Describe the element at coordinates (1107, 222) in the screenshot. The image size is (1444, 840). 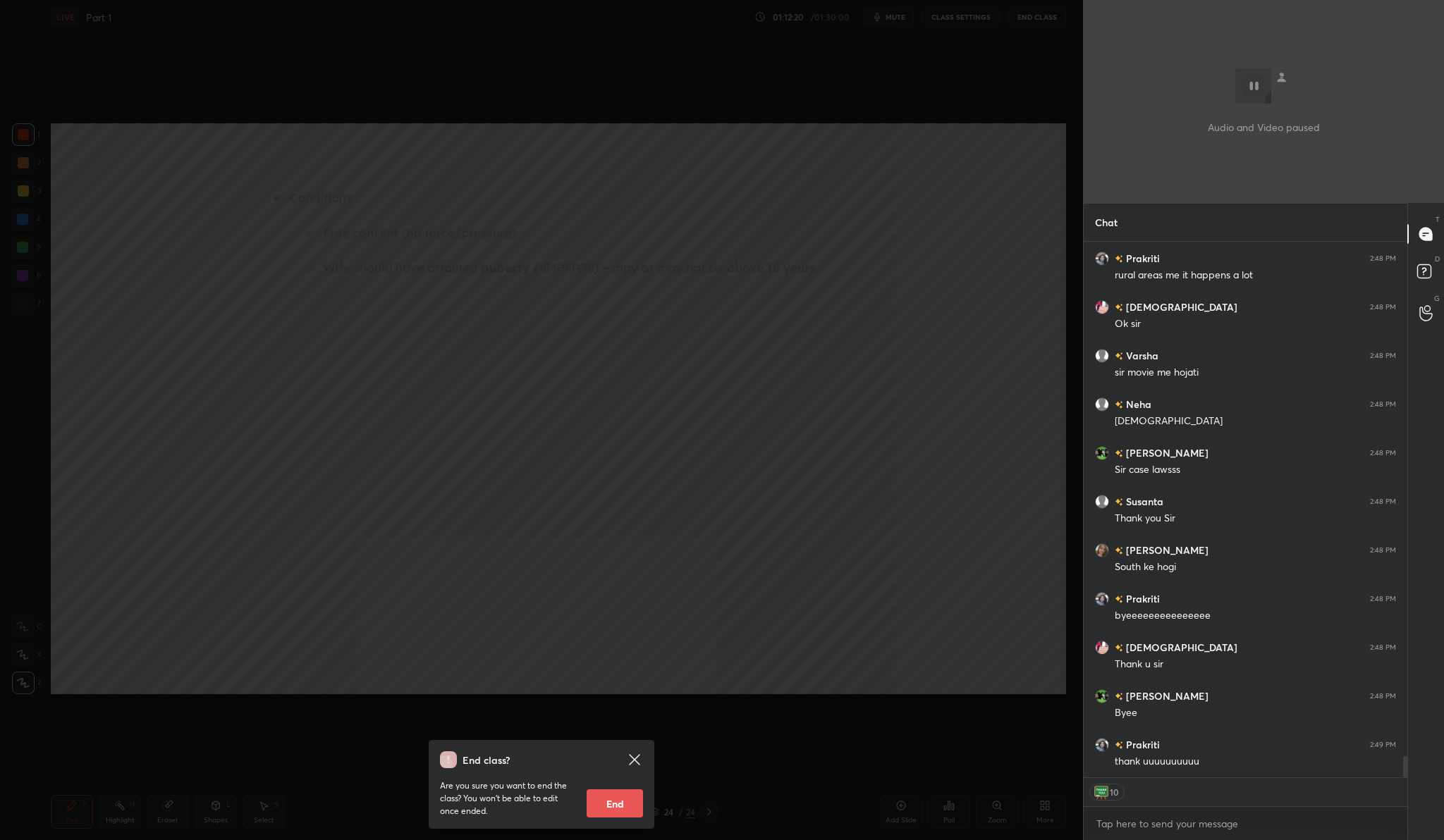
I see `p: Chat` at that location.